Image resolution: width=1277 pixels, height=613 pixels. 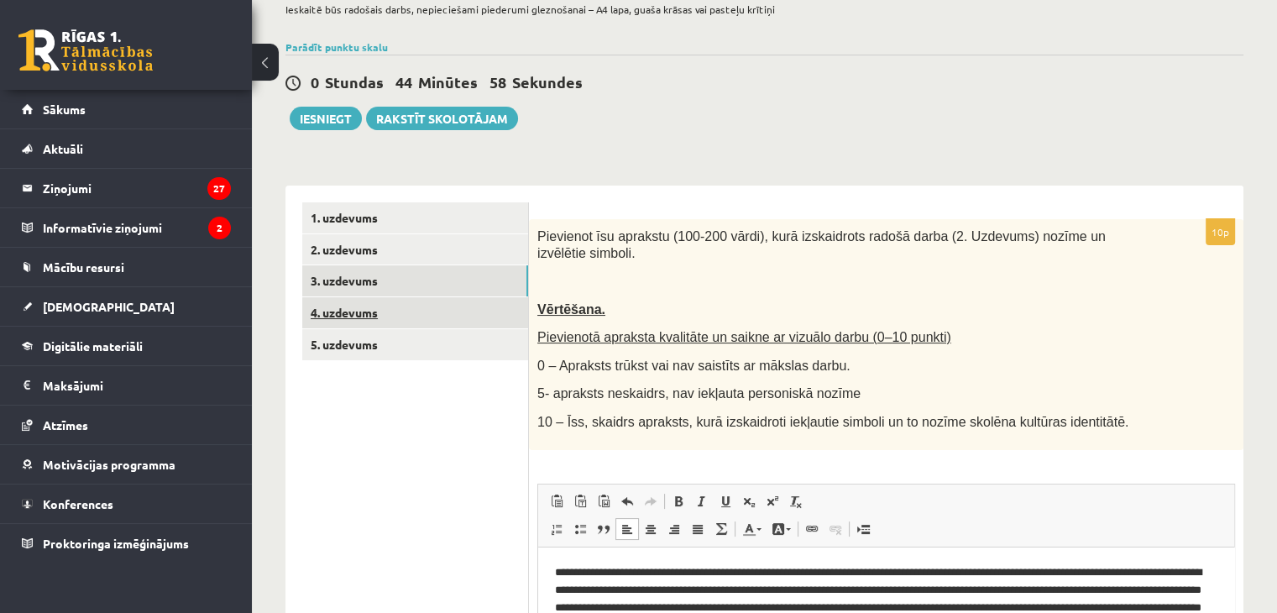 I want to click on a: Text Color, so click(x=751, y=529).